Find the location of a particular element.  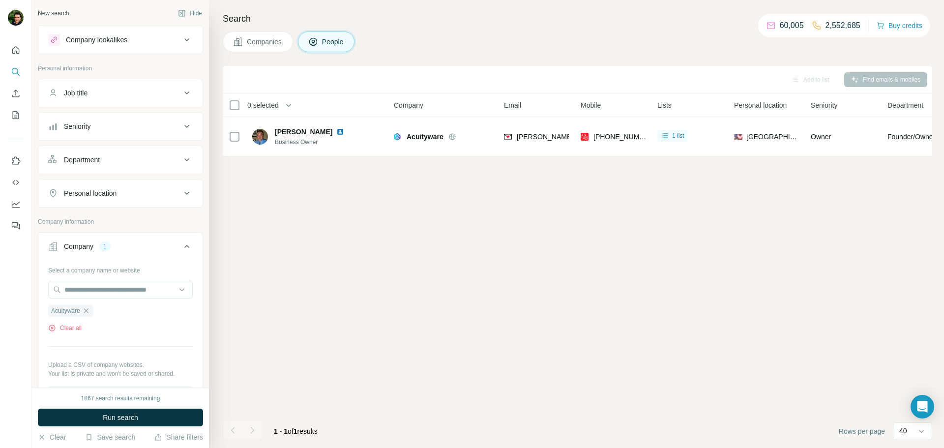

p: Personal information is located at coordinates (120, 68).